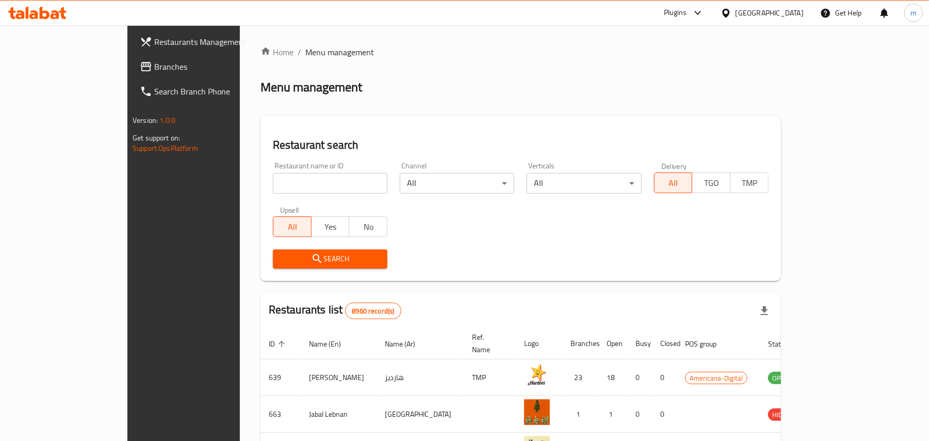  I want to click on span: Menu management, so click(340, 52).